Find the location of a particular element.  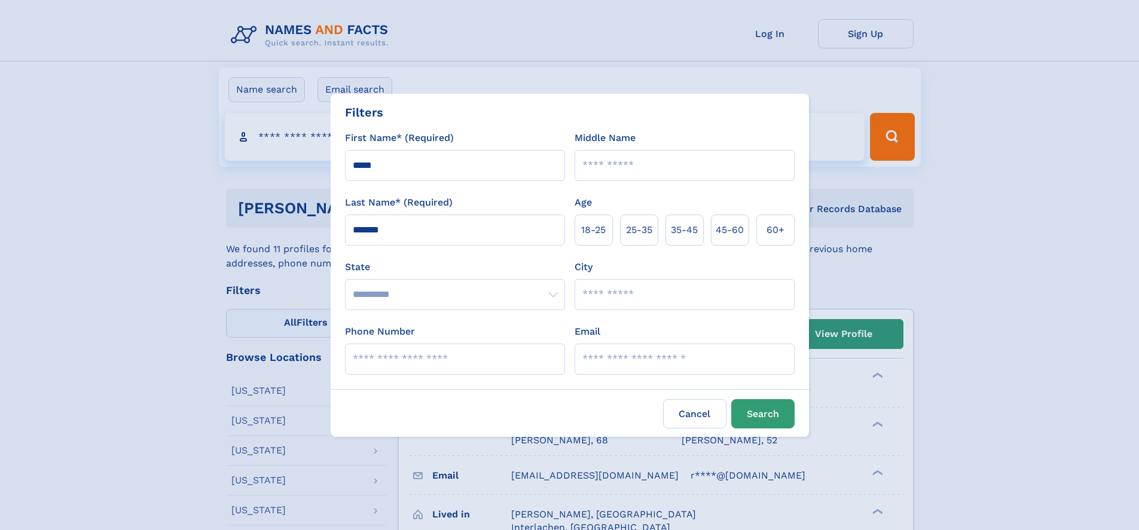

span: 25‑35 is located at coordinates (639, 230).